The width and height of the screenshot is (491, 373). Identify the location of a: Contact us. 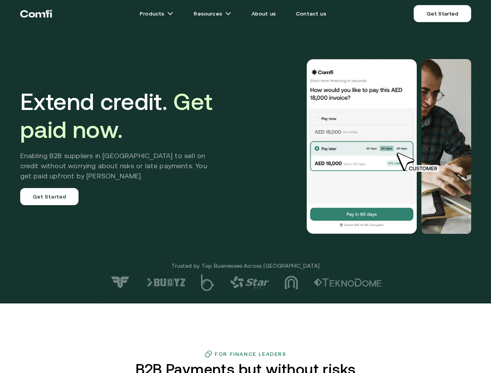
(311, 14).